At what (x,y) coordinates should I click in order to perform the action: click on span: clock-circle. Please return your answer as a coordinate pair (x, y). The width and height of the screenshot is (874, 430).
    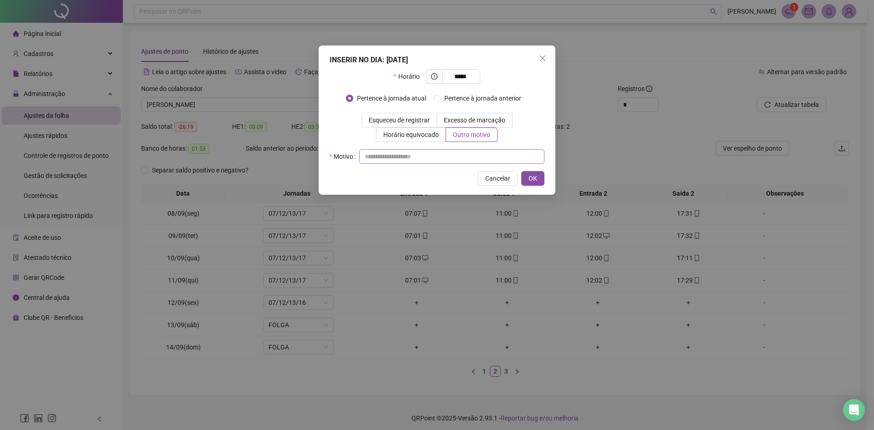
    Looking at the image, I should click on (434, 76).